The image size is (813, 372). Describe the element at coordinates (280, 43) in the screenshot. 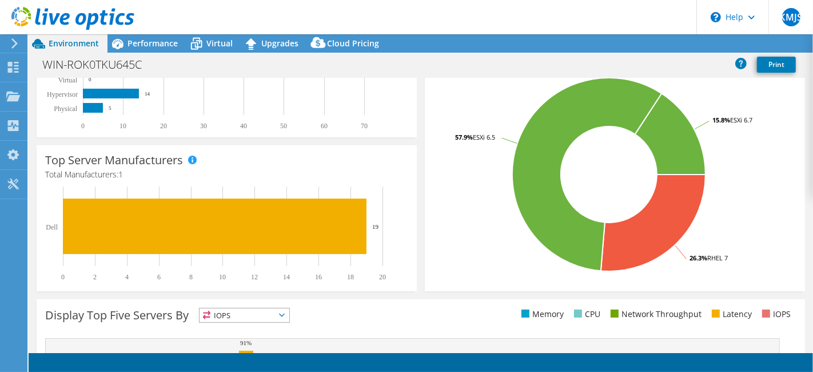

I see `span: Upgrades` at that location.